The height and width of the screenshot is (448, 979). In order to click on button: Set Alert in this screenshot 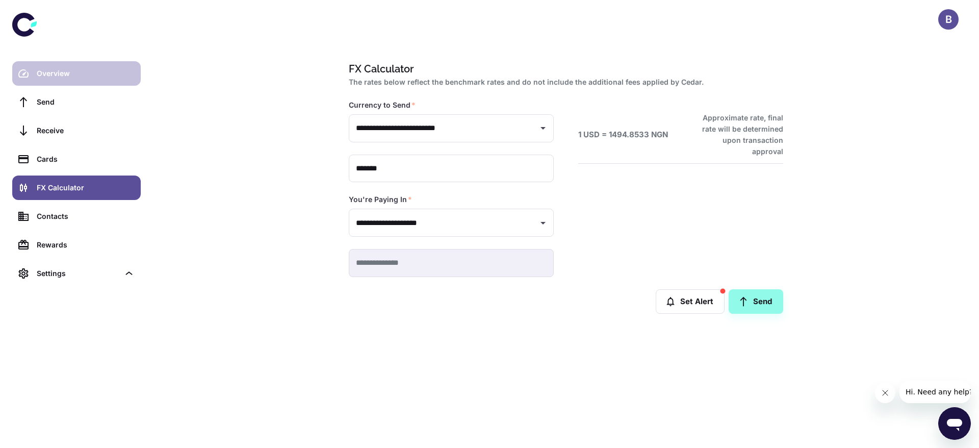, I will do `click(690, 301)`.